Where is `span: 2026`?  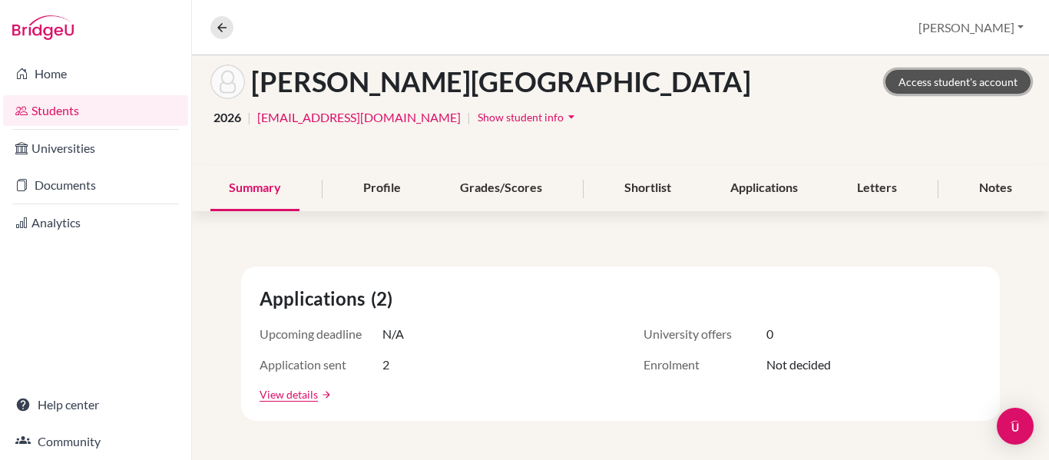
span: 2026 is located at coordinates (227, 118).